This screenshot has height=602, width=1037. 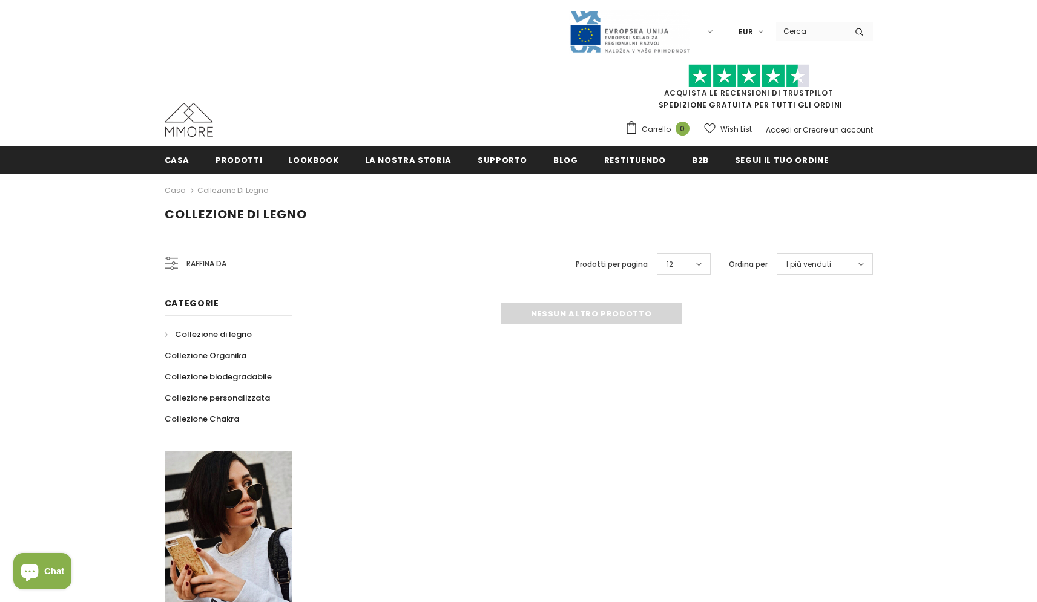 What do you see at coordinates (217, 398) in the screenshot?
I see `a: Collezione personalizzata` at bounding box center [217, 398].